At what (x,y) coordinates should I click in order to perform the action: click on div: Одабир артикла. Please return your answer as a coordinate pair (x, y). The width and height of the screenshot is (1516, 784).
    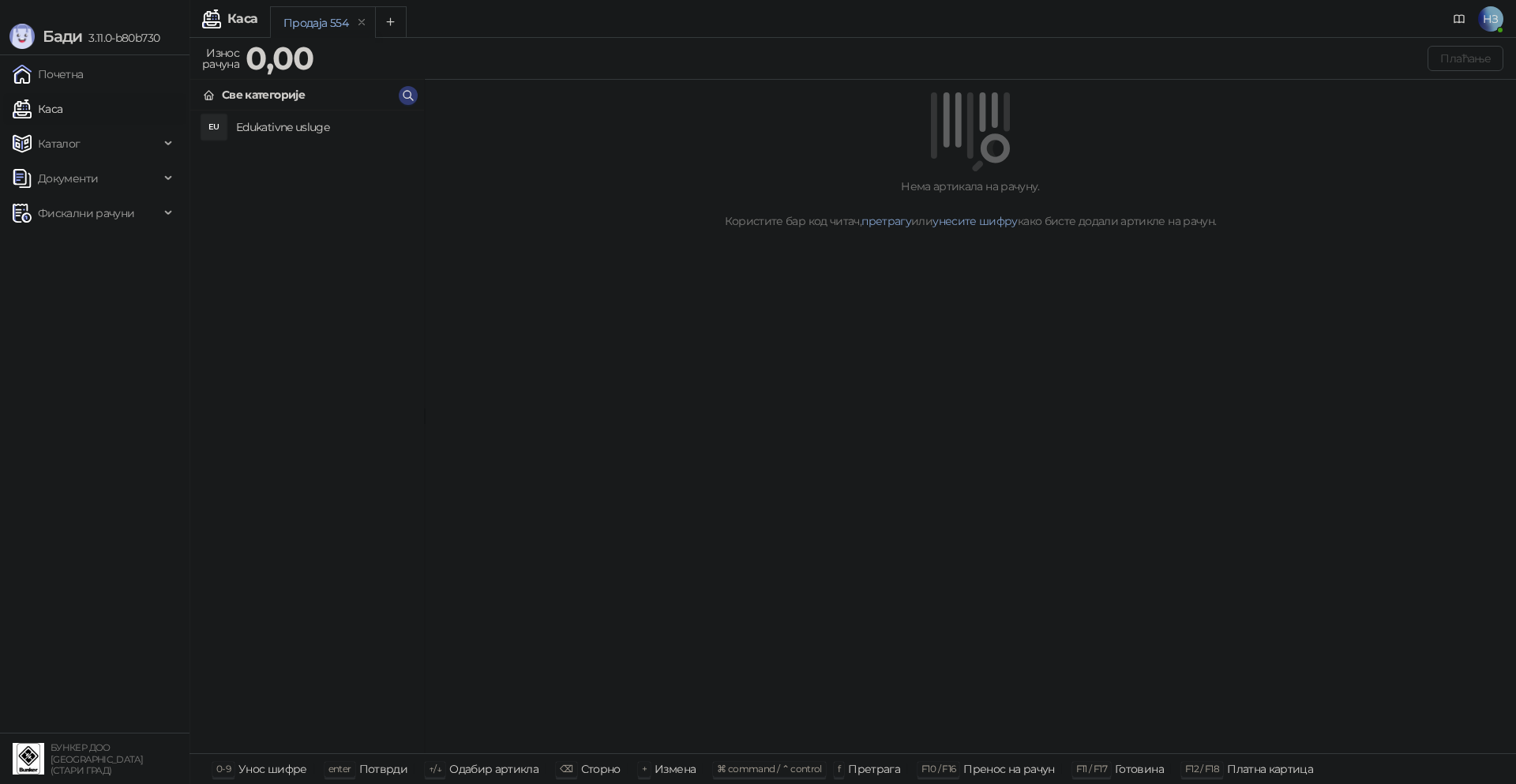
    Looking at the image, I should click on (494, 769).